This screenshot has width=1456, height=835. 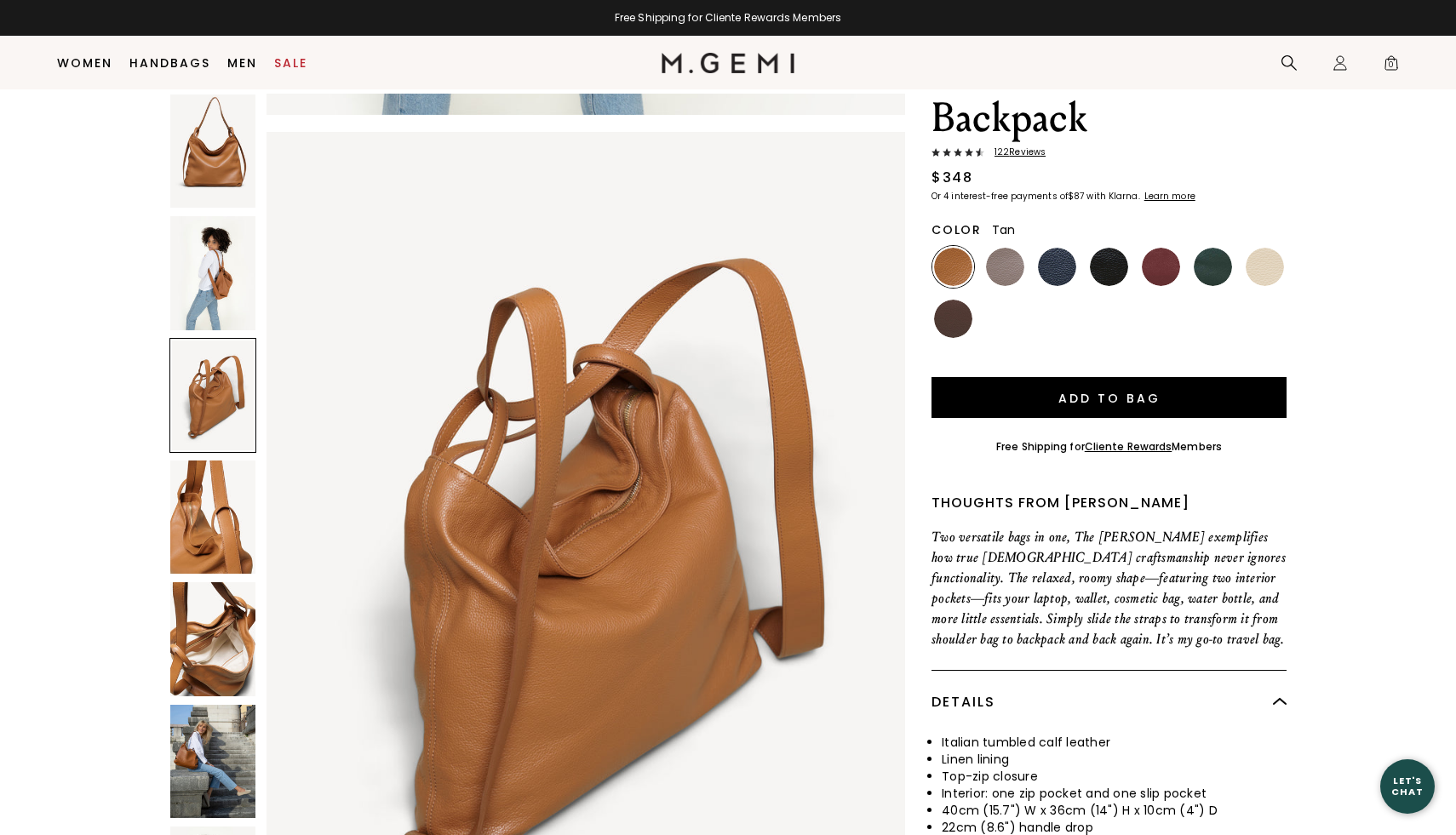 What do you see at coordinates (1114, 810) in the screenshot?
I see `li: 40cm (15.7") W x 36cm (14") H x 10cm (4") D` at bounding box center [1114, 810].